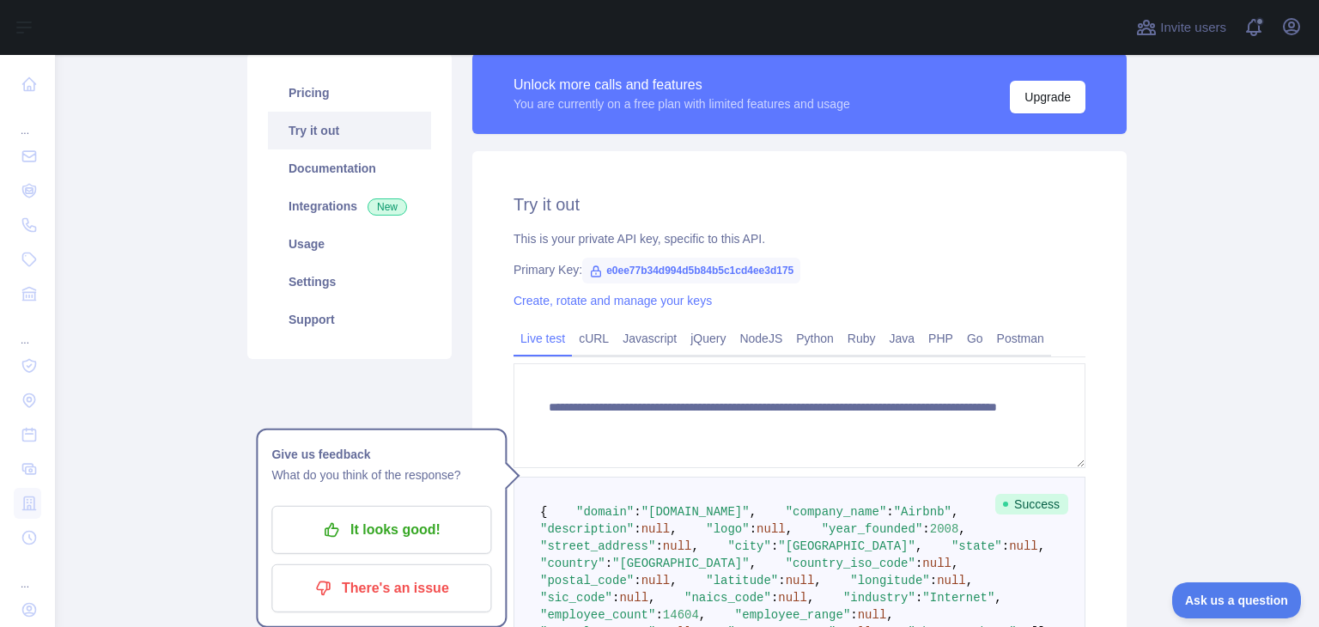 Image resolution: width=1319 pixels, height=627 pixels. I want to click on button: Invite users, so click(1181, 27).